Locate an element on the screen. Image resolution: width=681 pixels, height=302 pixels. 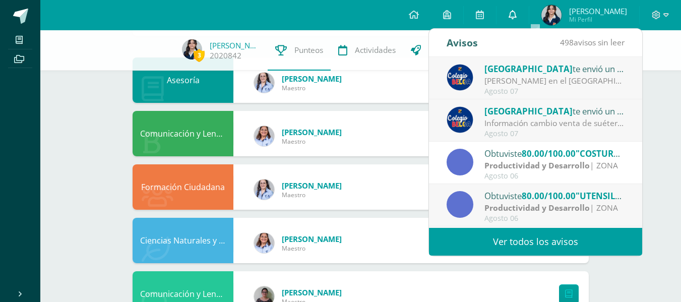
a: 2020842 is located at coordinates (225, 55).